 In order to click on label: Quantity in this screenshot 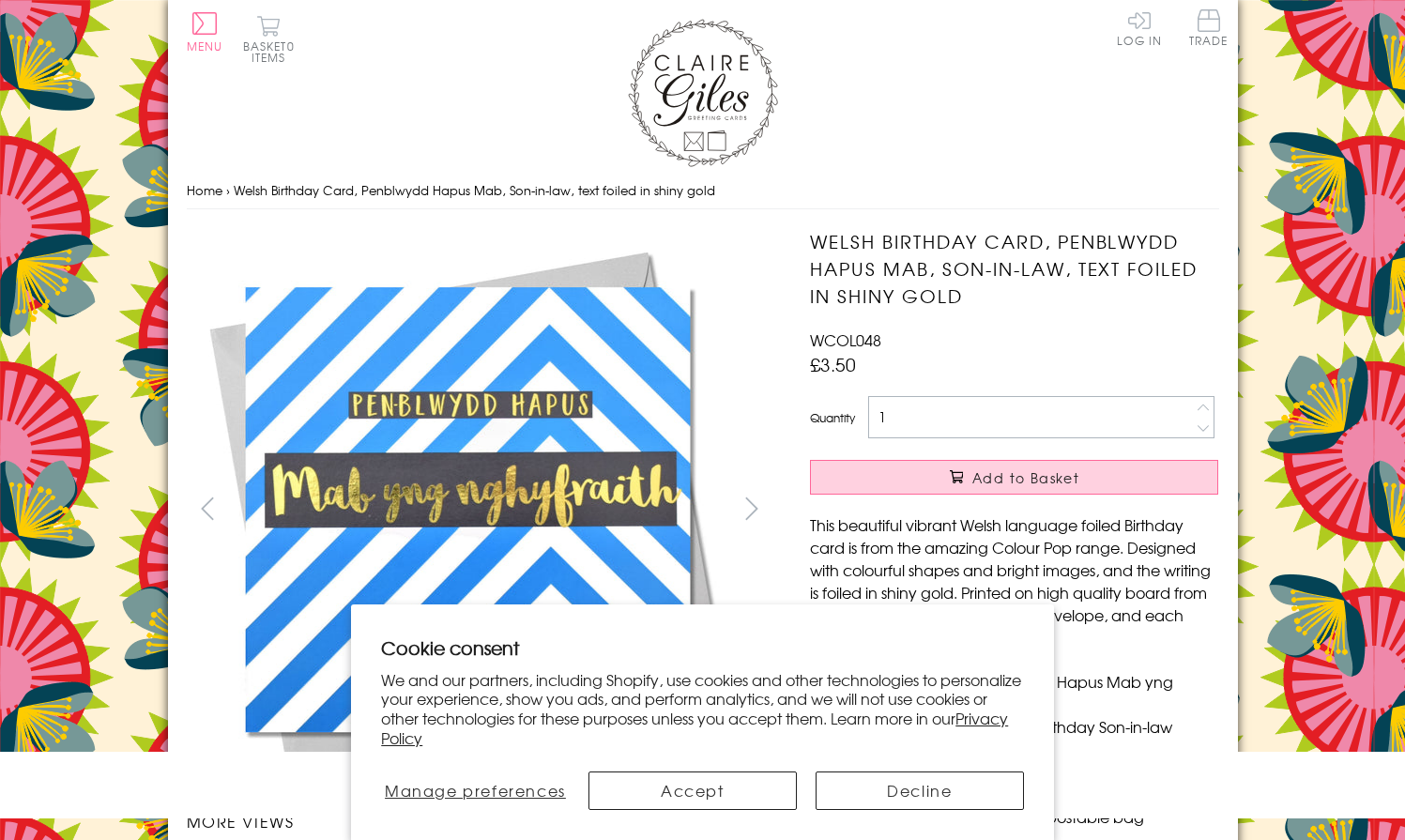, I will do `click(833, 418)`.